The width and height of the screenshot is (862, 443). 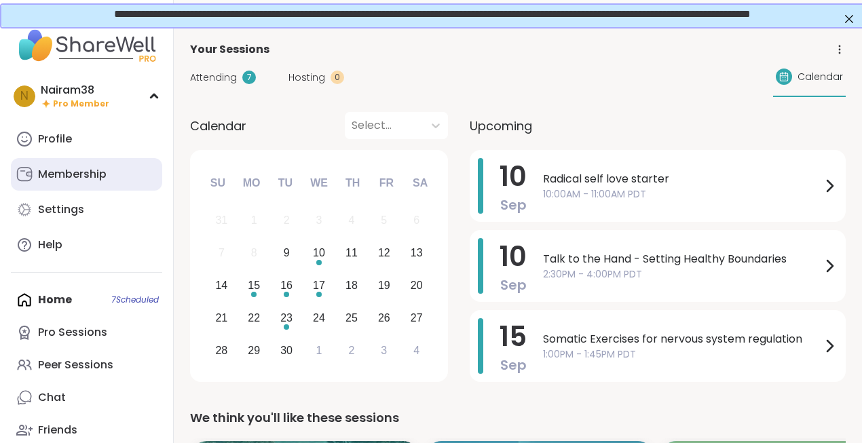 What do you see at coordinates (213, 77) in the screenshot?
I see `span: Attending` at bounding box center [213, 77].